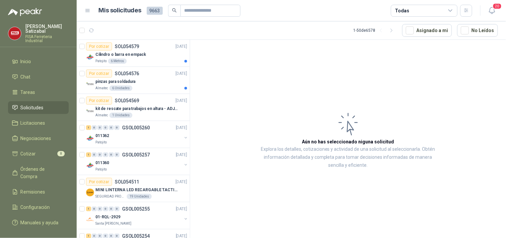 This screenshot has width=506, height=238. I want to click on a: Solicitudes, so click(38, 107).